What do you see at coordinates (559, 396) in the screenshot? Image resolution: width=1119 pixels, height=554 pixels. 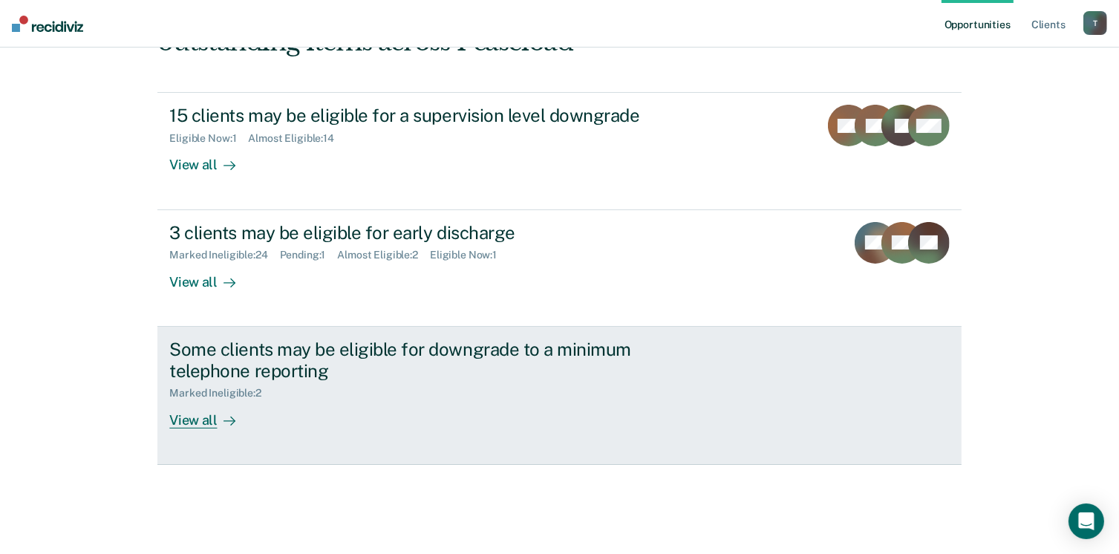 I see `a: Some clients may be eligible for downgrade to a minimum telephone reportingMarked Ineligible:2Vie...` at bounding box center [559, 396].